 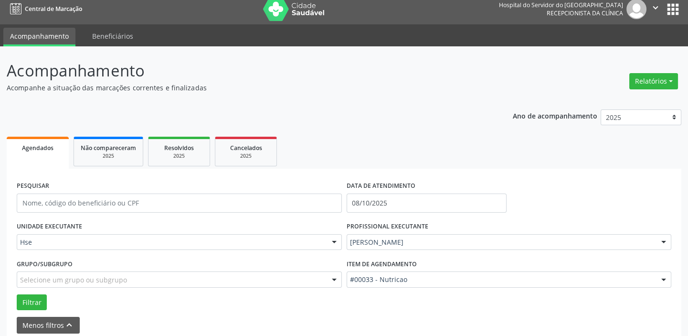 What do you see at coordinates (108, 148) in the screenshot?
I see `span: Não compareceram` at bounding box center [108, 148].